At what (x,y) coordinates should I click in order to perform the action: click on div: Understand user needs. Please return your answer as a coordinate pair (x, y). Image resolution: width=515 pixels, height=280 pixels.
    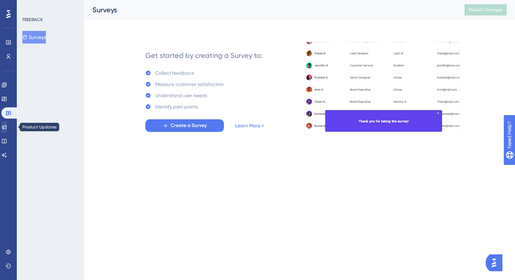
    Looking at the image, I should click on (181, 95).